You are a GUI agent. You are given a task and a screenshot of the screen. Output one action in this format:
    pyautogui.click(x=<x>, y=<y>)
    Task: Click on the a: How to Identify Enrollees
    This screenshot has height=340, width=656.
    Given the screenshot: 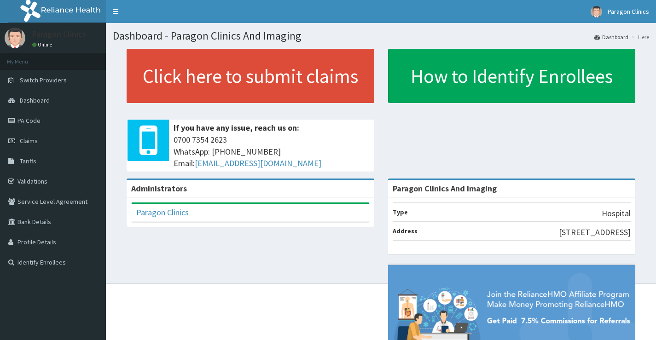 What is the action you would take?
    pyautogui.click(x=512, y=76)
    